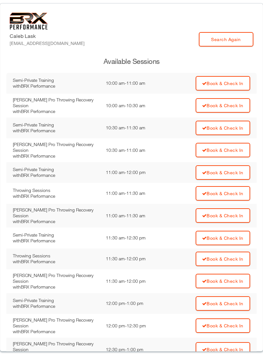 This screenshot has width=263, height=355. What do you see at coordinates (135, 303) in the screenshot?
I see `td: 12:00 pm - 1:00 pm` at bounding box center [135, 303].